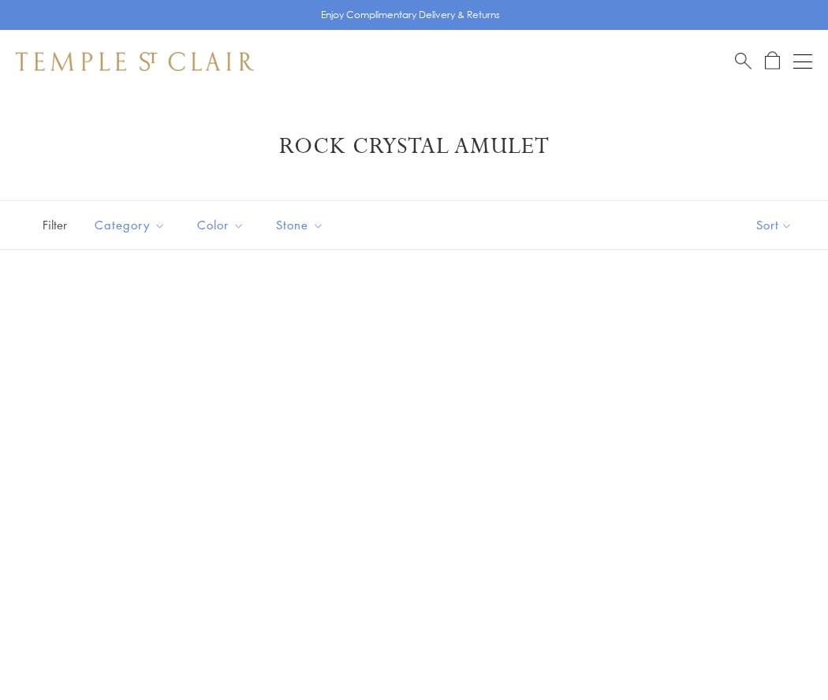 The width and height of the screenshot is (828, 700). I want to click on span: Stone, so click(302, 225).